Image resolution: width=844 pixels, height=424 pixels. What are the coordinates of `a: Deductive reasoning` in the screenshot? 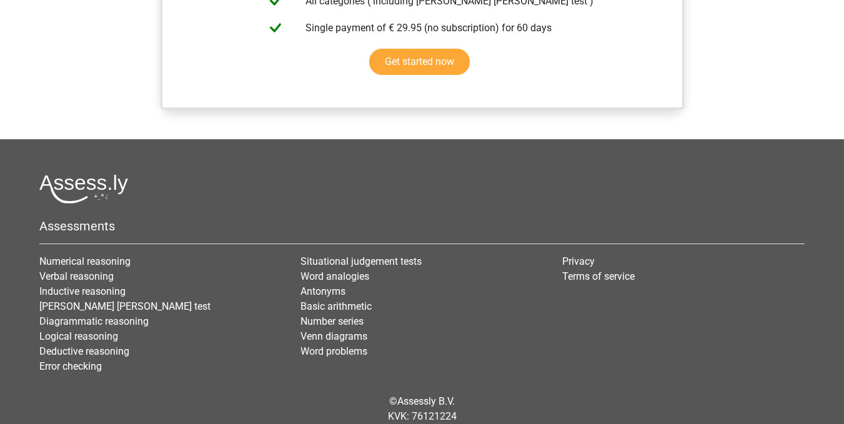 It's located at (84, 351).